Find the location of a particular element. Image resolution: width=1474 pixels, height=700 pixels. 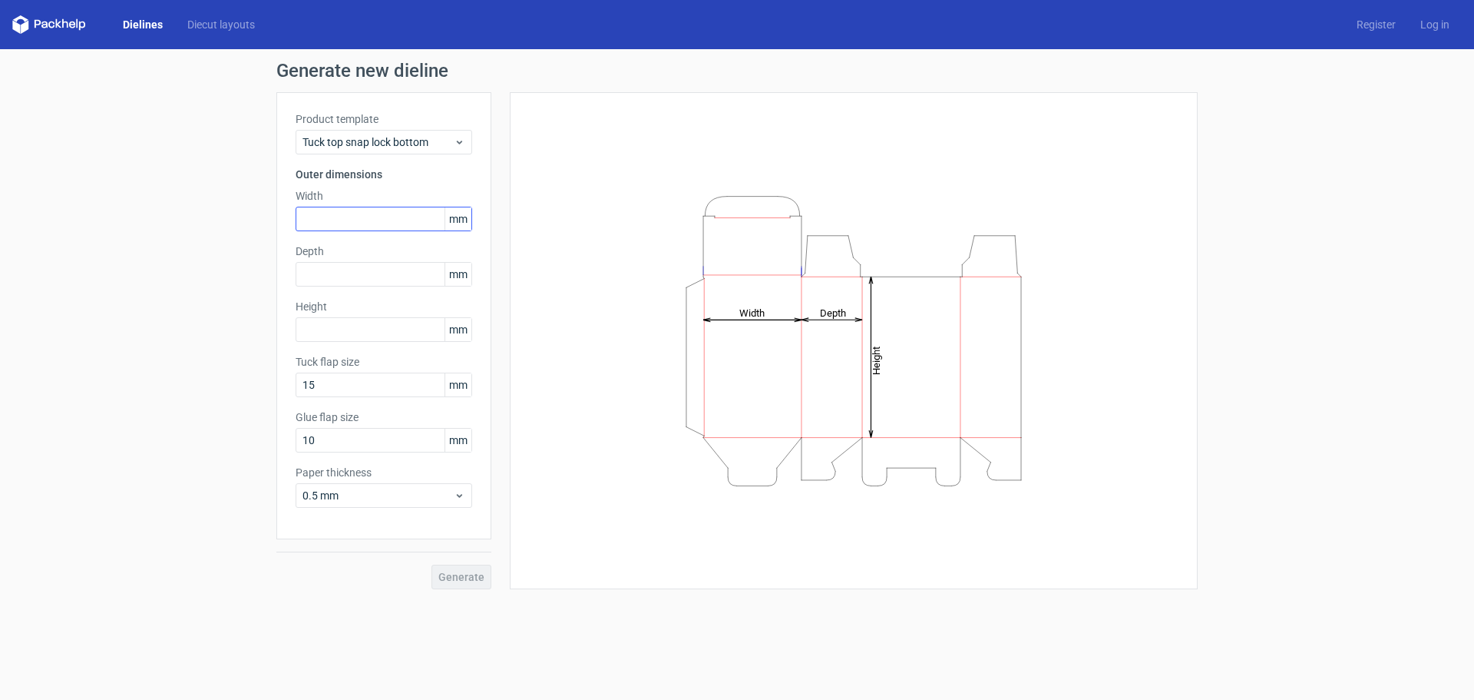

label: Width is located at coordinates (384, 196).